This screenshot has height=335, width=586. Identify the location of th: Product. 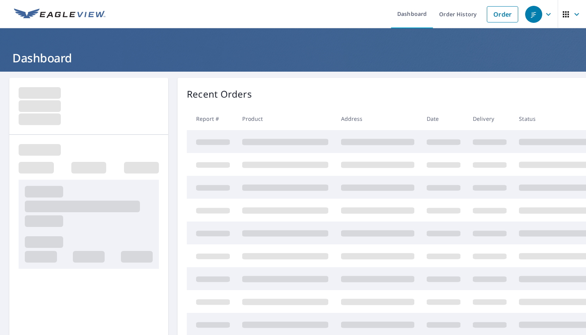
(285, 119).